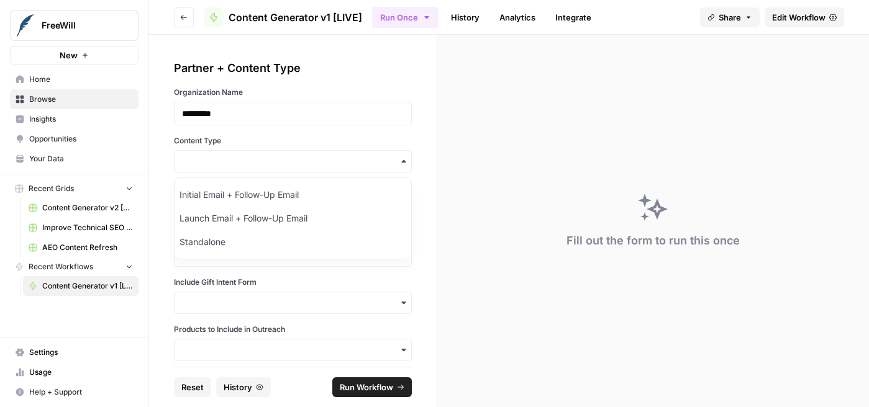  Describe the element at coordinates (798, 17) in the screenshot. I see `span: Edit Workflow` at that location.